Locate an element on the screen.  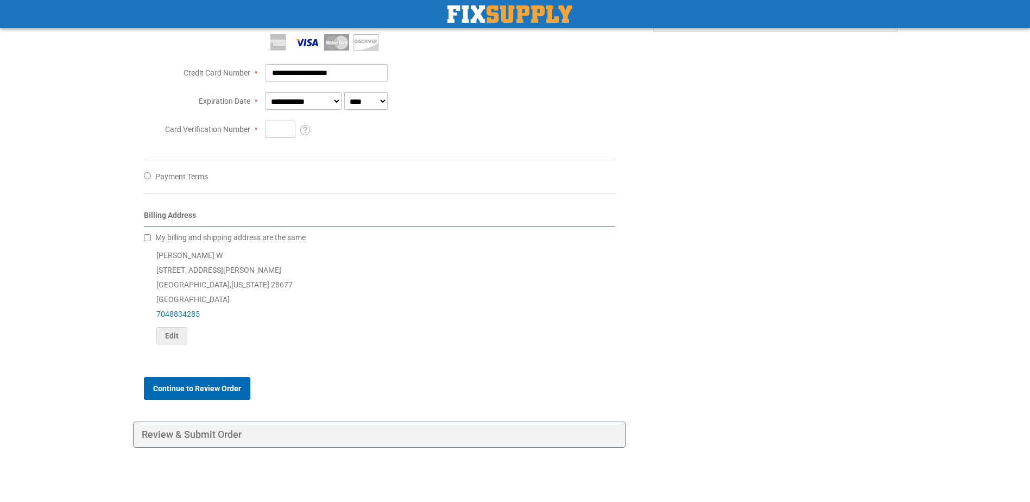
button: Edit is located at coordinates (172, 335).